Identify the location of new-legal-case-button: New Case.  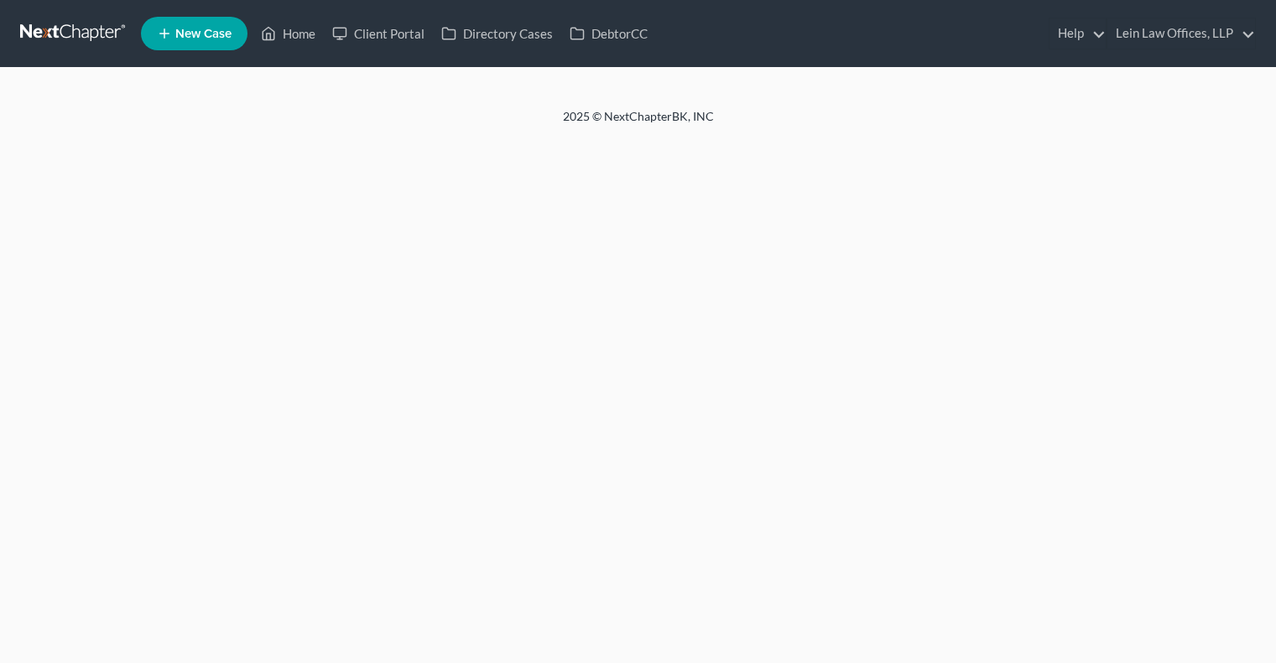
(194, 34).